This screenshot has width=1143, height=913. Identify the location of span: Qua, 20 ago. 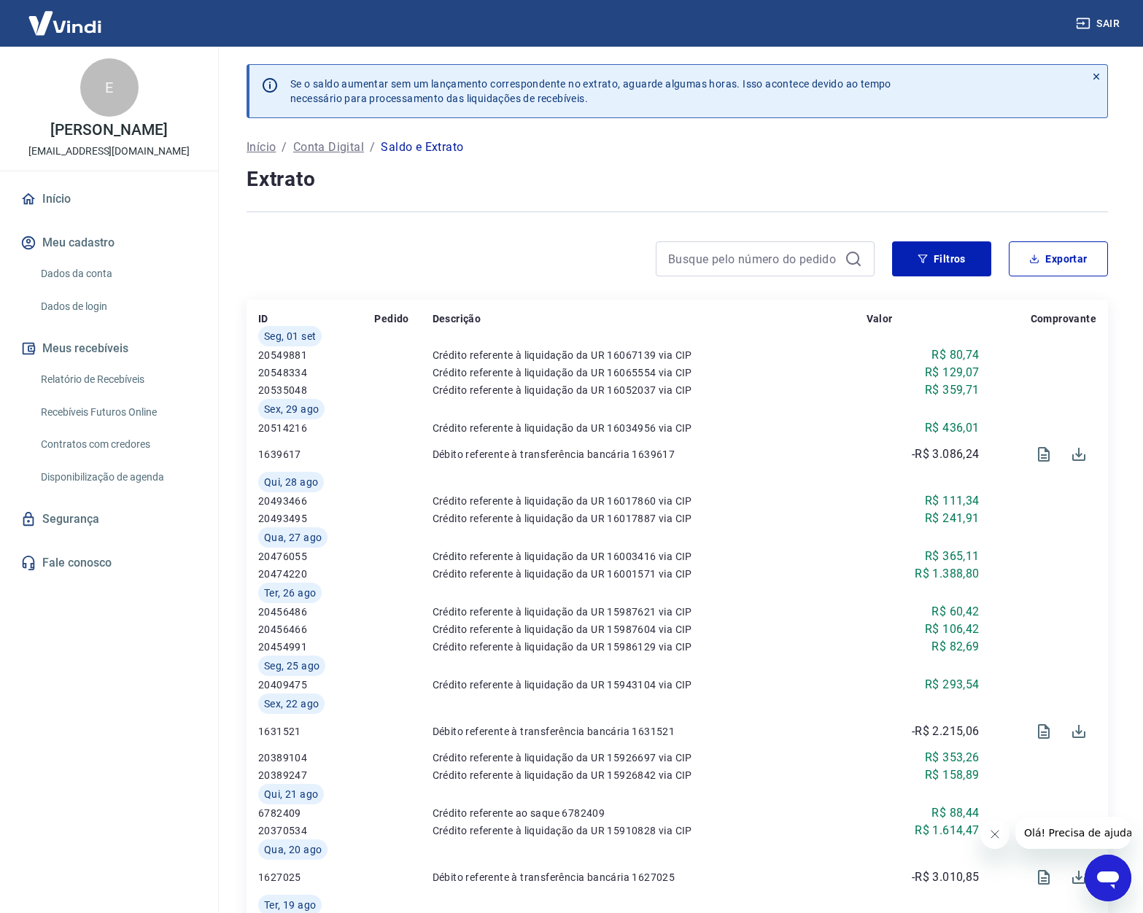
(293, 850).